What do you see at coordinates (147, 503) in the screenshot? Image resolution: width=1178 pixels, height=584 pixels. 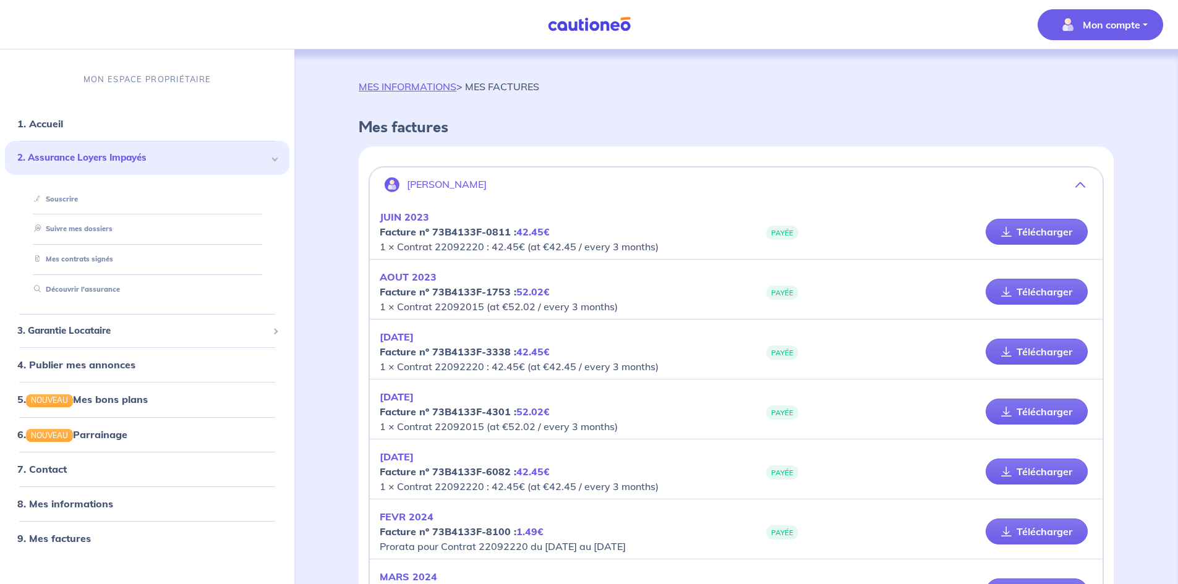 I see `div: 8. Mes informations` at bounding box center [147, 503].